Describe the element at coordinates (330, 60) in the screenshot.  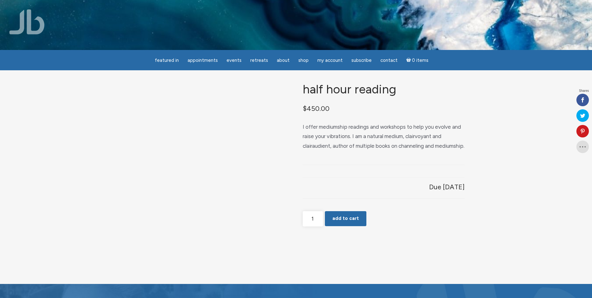
I see `span: My Account` at that location.